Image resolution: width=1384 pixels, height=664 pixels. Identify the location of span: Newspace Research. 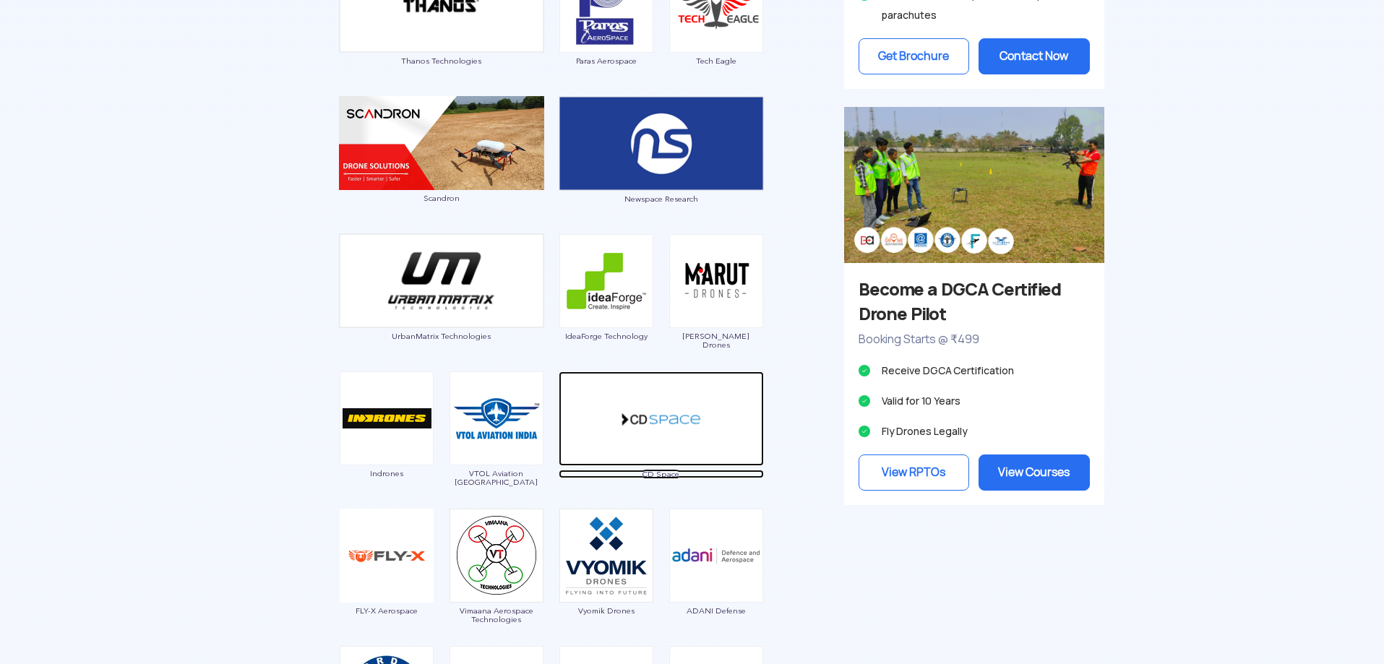
(662, 199).